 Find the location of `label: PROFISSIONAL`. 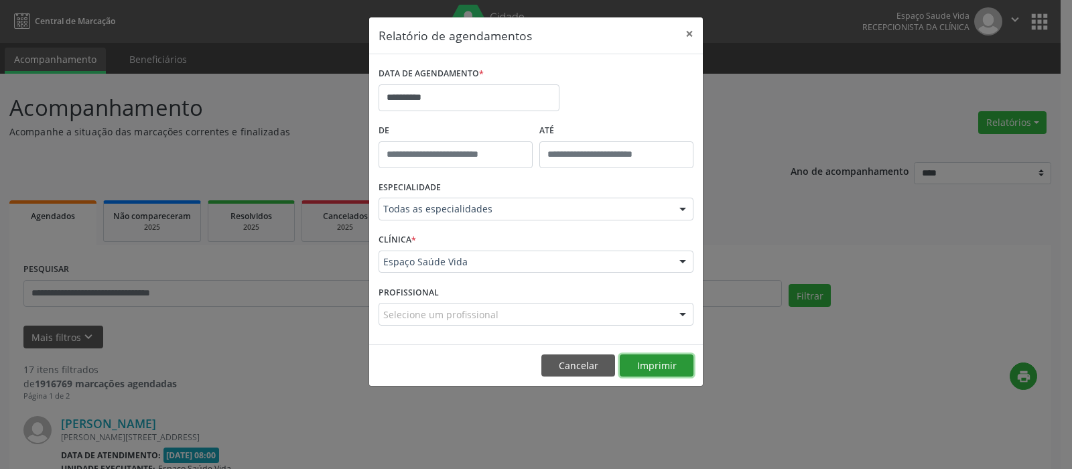

label: PROFISSIONAL is located at coordinates (409, 292).